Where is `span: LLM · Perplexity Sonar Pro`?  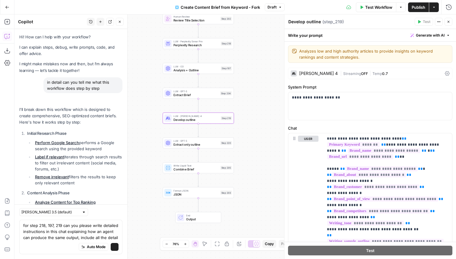 span: LLM · Perplexity Sonar Pro is located at coordinates (196, 41).